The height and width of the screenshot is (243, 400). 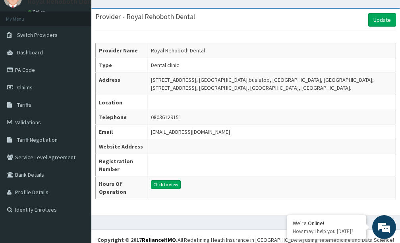 I want to click on div: Minimize live chat window, so click(x=140, y=14).